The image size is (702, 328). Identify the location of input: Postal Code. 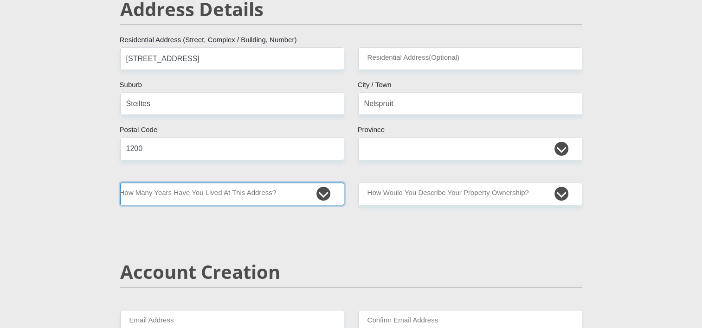
(232, 148).